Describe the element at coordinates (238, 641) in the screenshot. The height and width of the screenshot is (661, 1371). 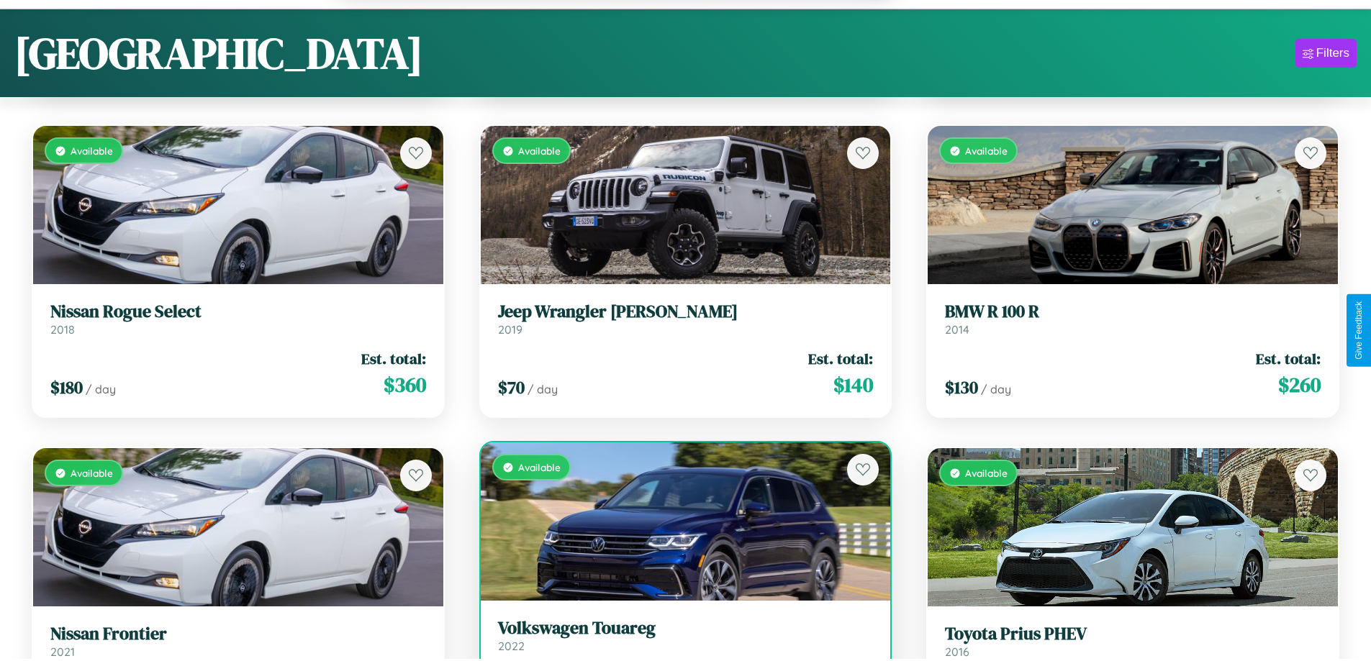
I see `a: Nissan Frontier2021` at that location.